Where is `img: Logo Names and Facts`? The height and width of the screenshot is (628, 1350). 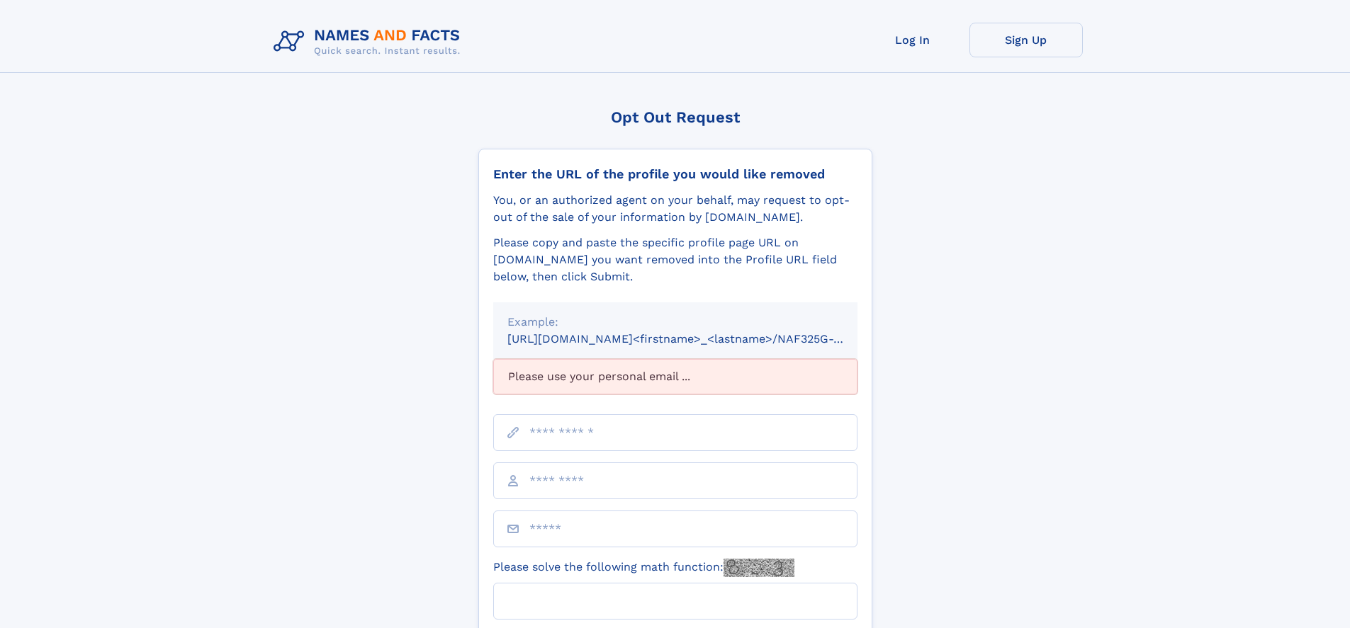
img: Logo Names and Facts is located at coordinates (370, 42).